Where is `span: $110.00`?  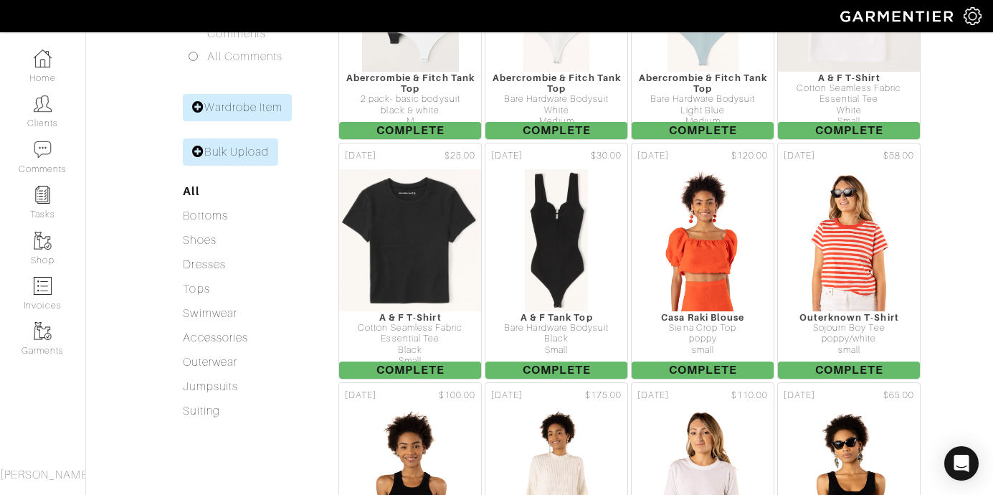 span: $110.00 is located at coordinates (749, 395).